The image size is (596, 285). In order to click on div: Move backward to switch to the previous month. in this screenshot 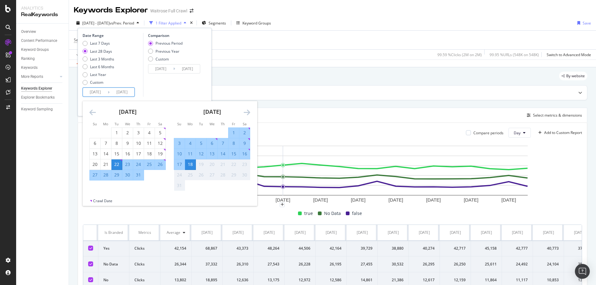, I will do `click(92, 112)`.